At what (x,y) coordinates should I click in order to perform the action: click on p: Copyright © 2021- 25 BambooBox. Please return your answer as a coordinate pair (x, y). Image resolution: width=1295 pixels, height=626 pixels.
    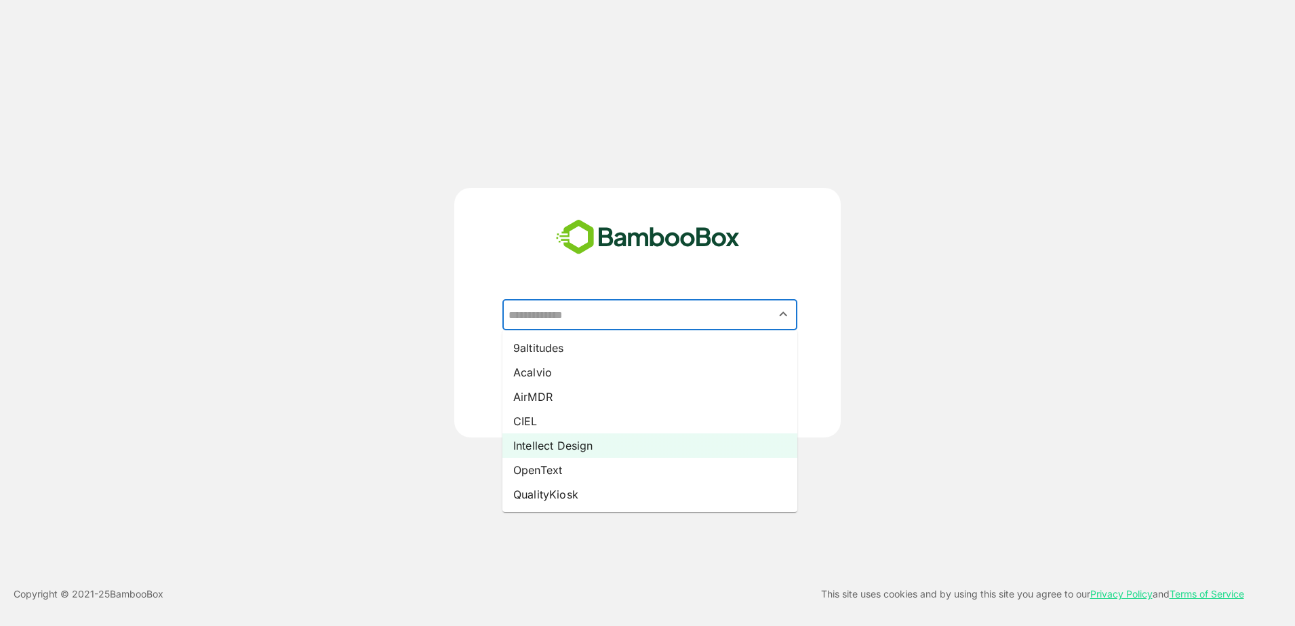
    Looking at the image, I should click on (88, 594).